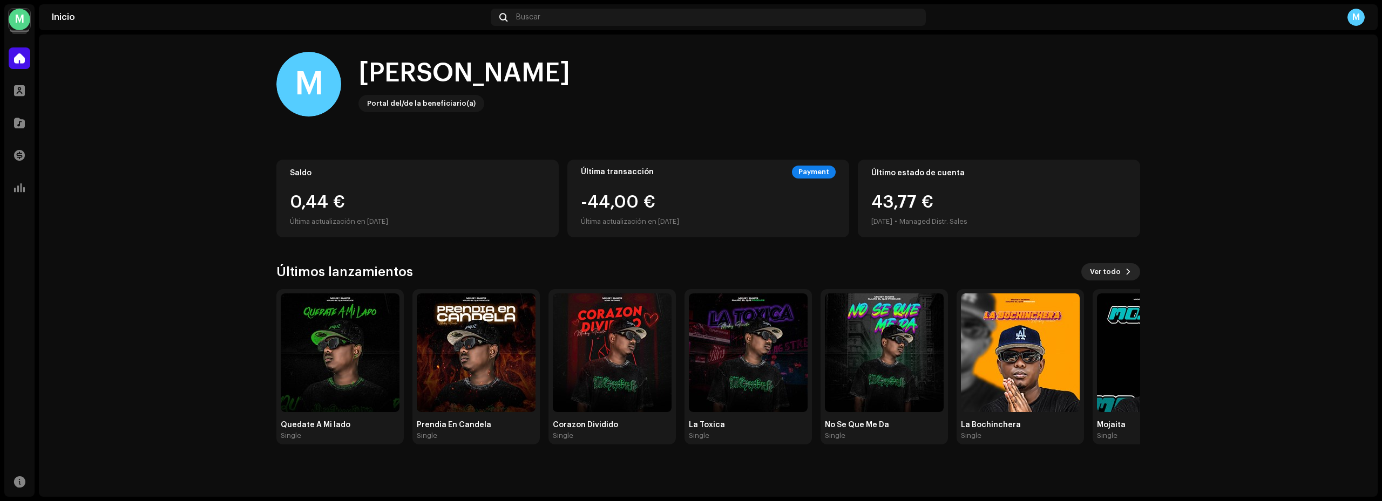  I want to click on img: e59da778-1b0e-4591-b843-62144ec8c9dd, so click(612, 353).